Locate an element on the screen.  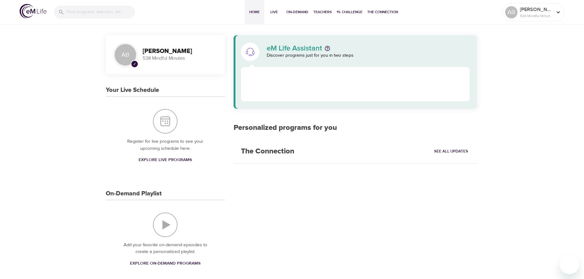
p: Discover programs just for you in two steps is located at coordinates (368, 55).